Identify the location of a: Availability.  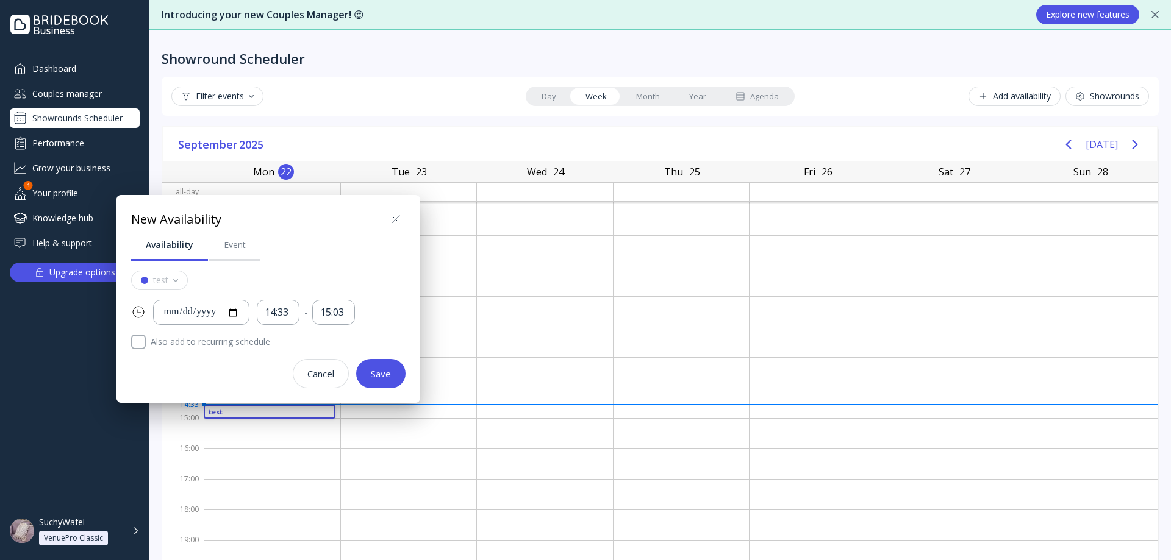
(170, 245).